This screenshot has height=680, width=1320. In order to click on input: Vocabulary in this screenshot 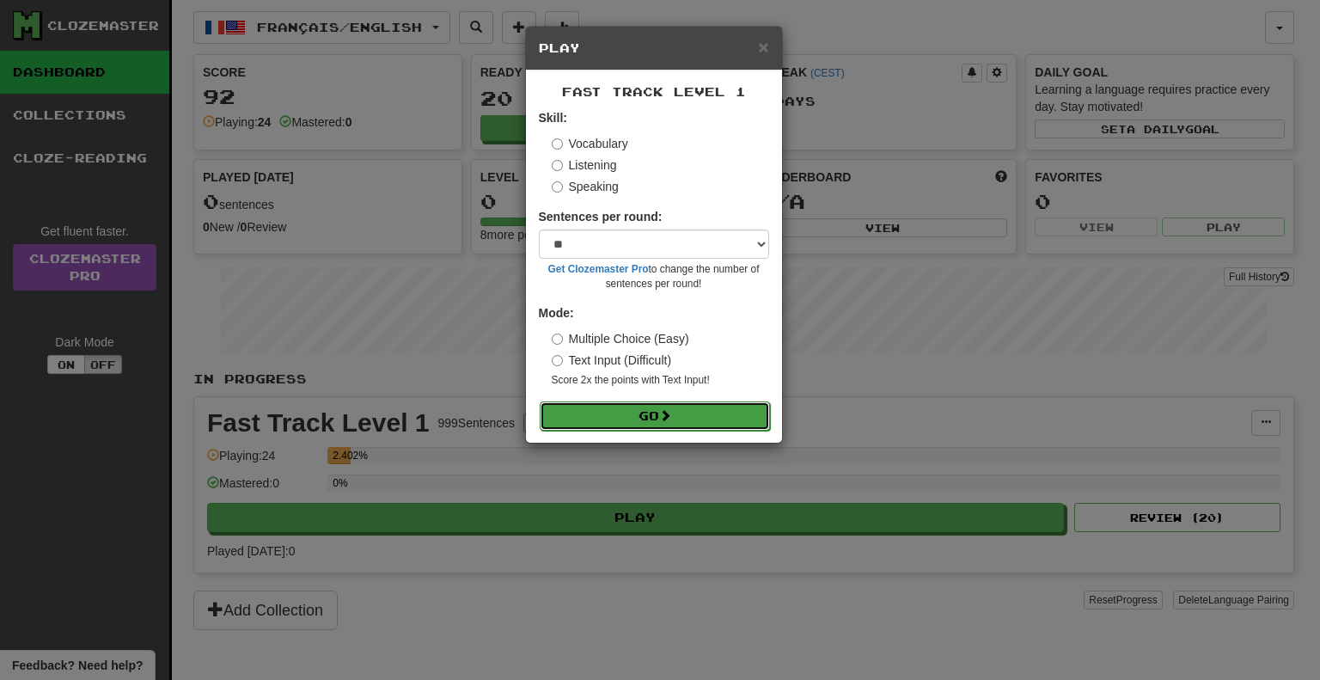, I will do `click(557, 143)`.